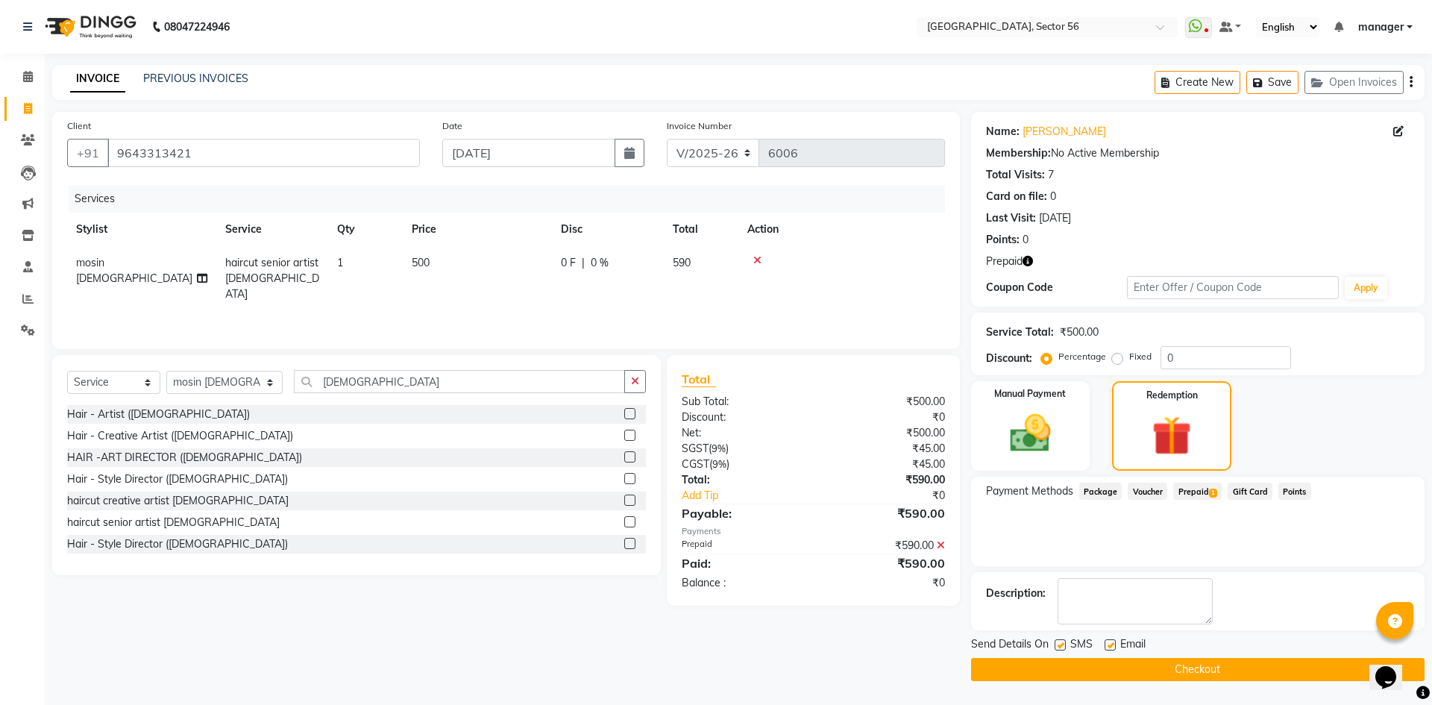 The image size is (1432, 705). I want to click on label: Redemption, so click(1172, 395).